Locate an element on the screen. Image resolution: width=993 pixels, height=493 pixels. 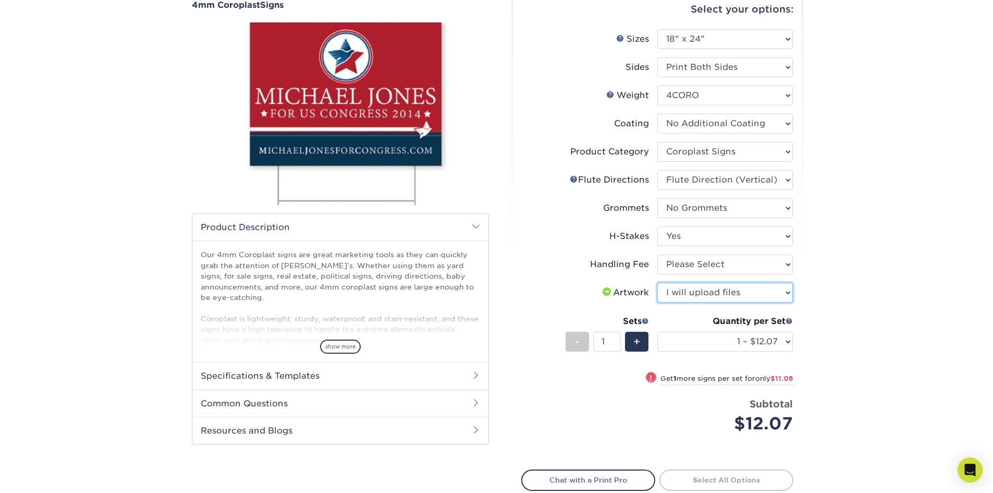
div: H-Stakes is located at coordinates (629, 236).